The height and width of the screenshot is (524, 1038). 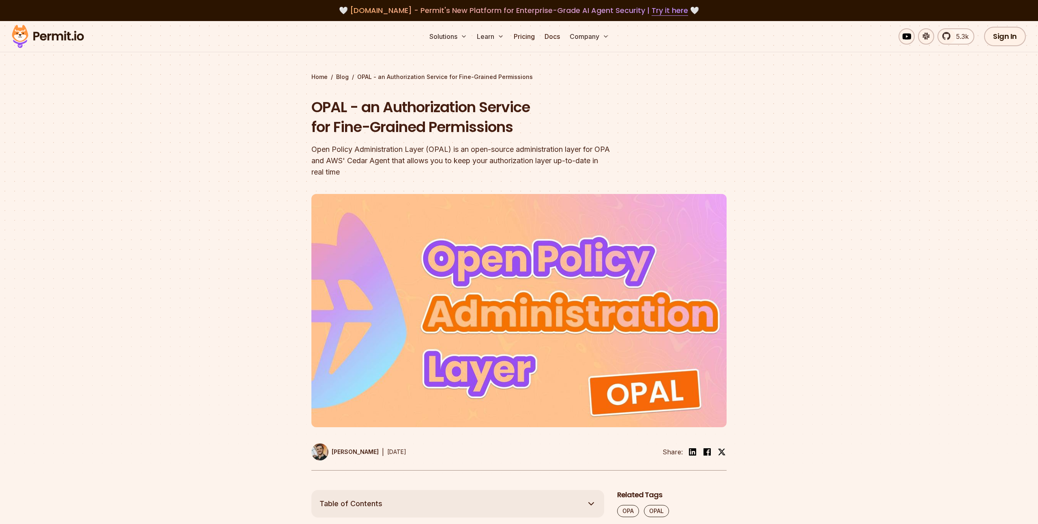 I want to click on img: facebook, so click(x=707, y=452).